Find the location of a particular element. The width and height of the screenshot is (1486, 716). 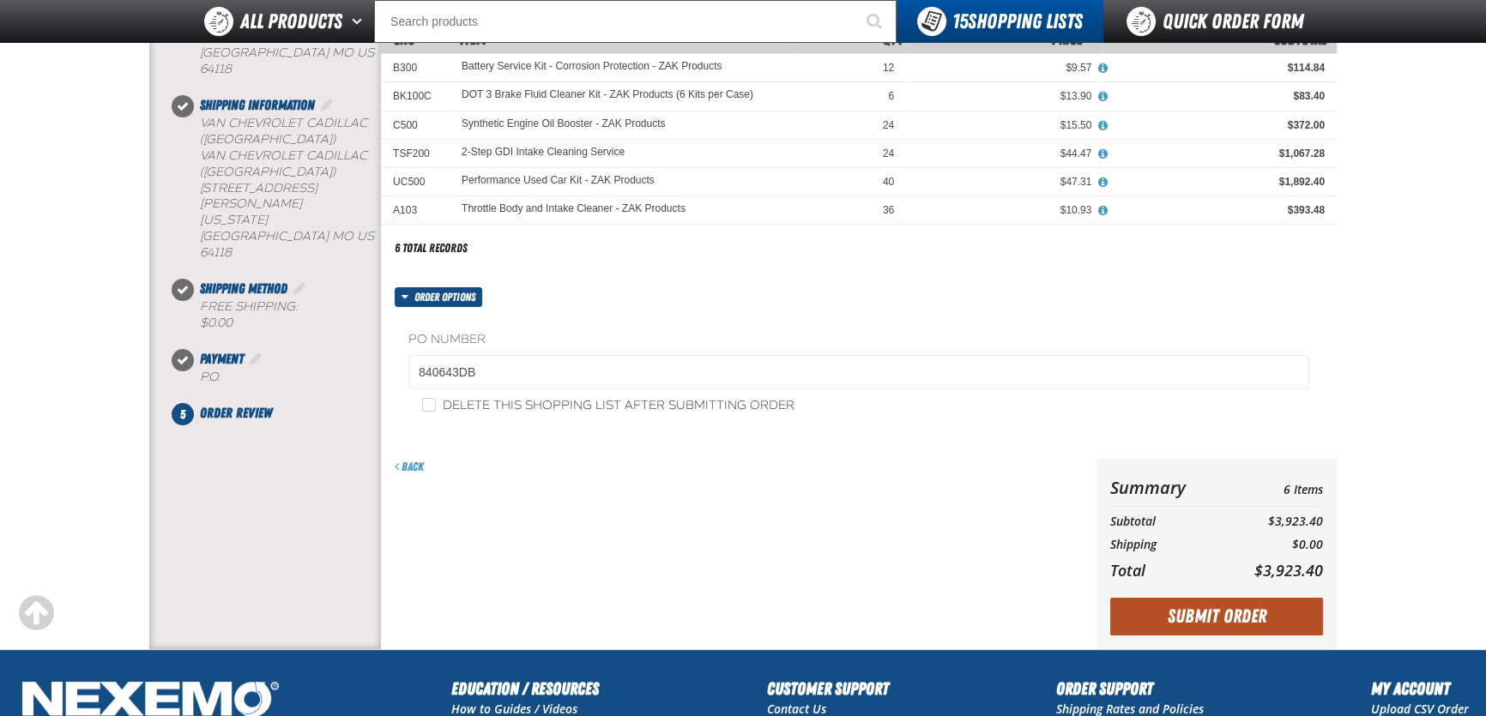

span: All Products is located at coordinates (291, 21).